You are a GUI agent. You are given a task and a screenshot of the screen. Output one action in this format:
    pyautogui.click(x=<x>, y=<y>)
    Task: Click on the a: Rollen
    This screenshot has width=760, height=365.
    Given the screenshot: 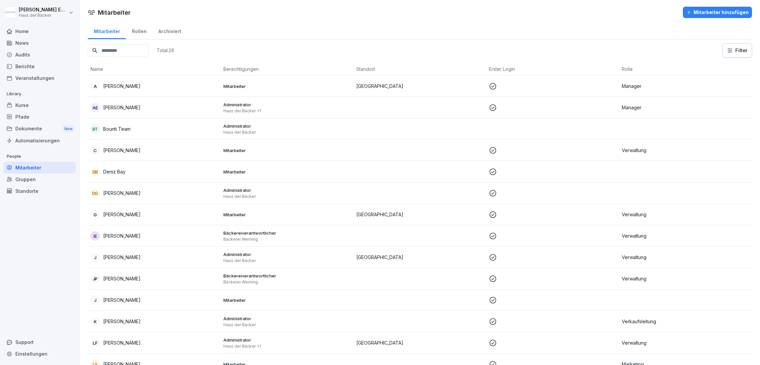 What is the action you would take?
    pyautogui.click(x=139, y=30)
    